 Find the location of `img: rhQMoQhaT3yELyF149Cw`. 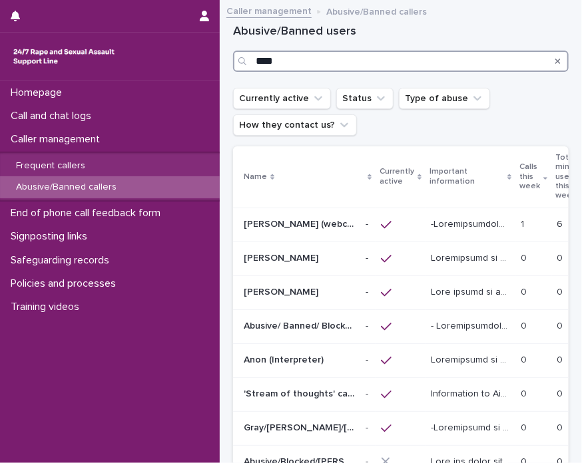

img: rhQMoQhaT3yELyF149Cw is located at coordinates (64, 57).